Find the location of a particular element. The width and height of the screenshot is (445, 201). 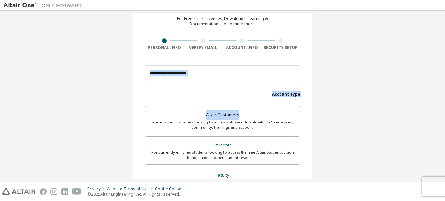

div: For Free Trials, Licenses, Downloads, Learning & Documentation and so much more. is located at coordinates (223, 21).